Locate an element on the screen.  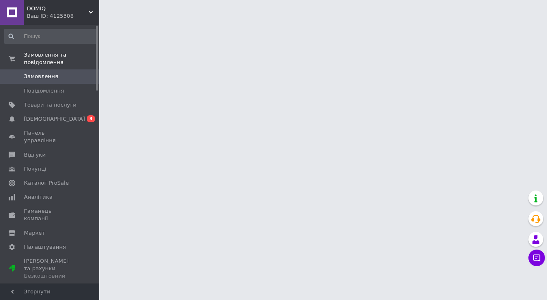
button: Чат з покупцем is located at coordinates (537, 258).